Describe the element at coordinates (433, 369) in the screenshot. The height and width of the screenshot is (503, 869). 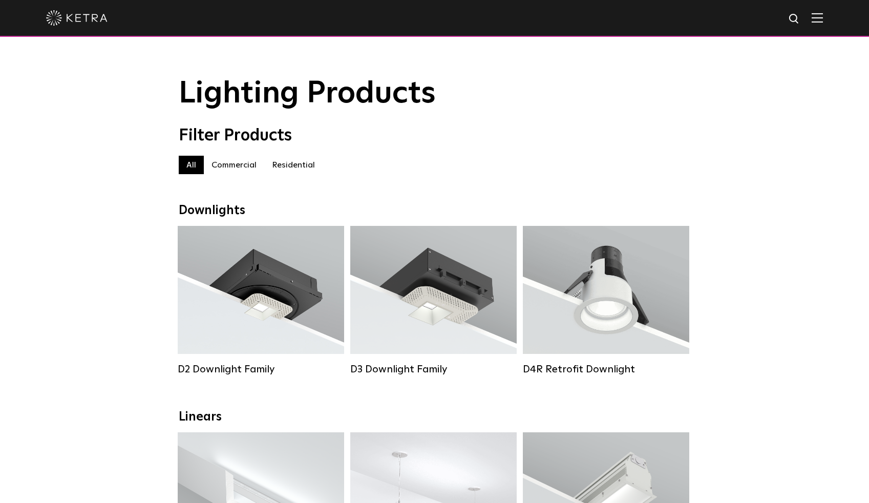
I see `div: D3 Downlight Family` at that location.